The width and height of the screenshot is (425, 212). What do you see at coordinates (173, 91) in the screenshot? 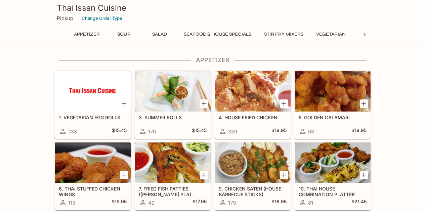
I see `div: 3. SUMMER ROLLS` at bounding box center [173, 91].